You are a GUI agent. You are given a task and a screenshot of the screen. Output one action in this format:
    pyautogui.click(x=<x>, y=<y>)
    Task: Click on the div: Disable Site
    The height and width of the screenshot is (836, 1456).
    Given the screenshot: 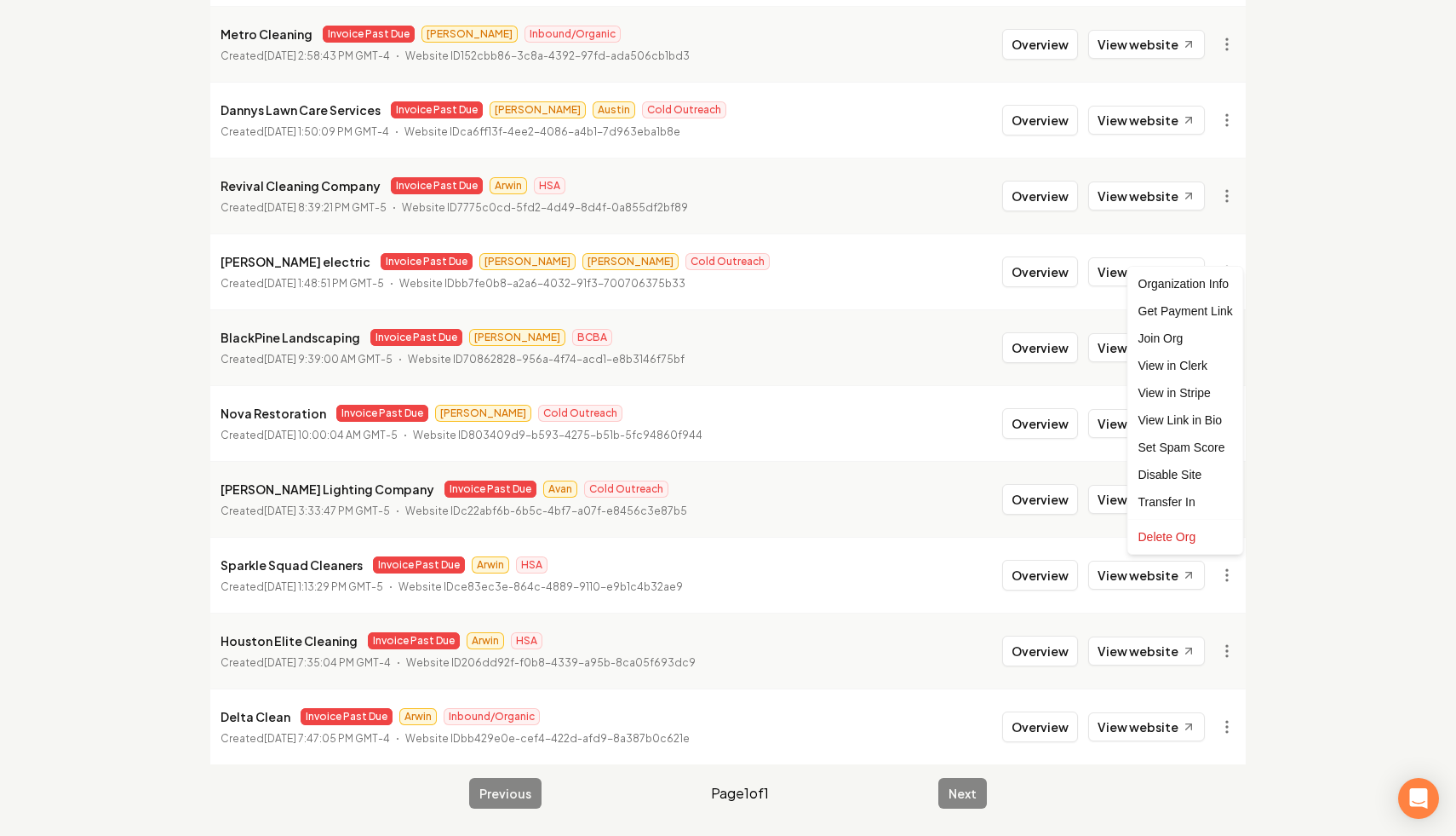 What is the action you would take?
    pyautogui.click(x=1186, y=474)
    